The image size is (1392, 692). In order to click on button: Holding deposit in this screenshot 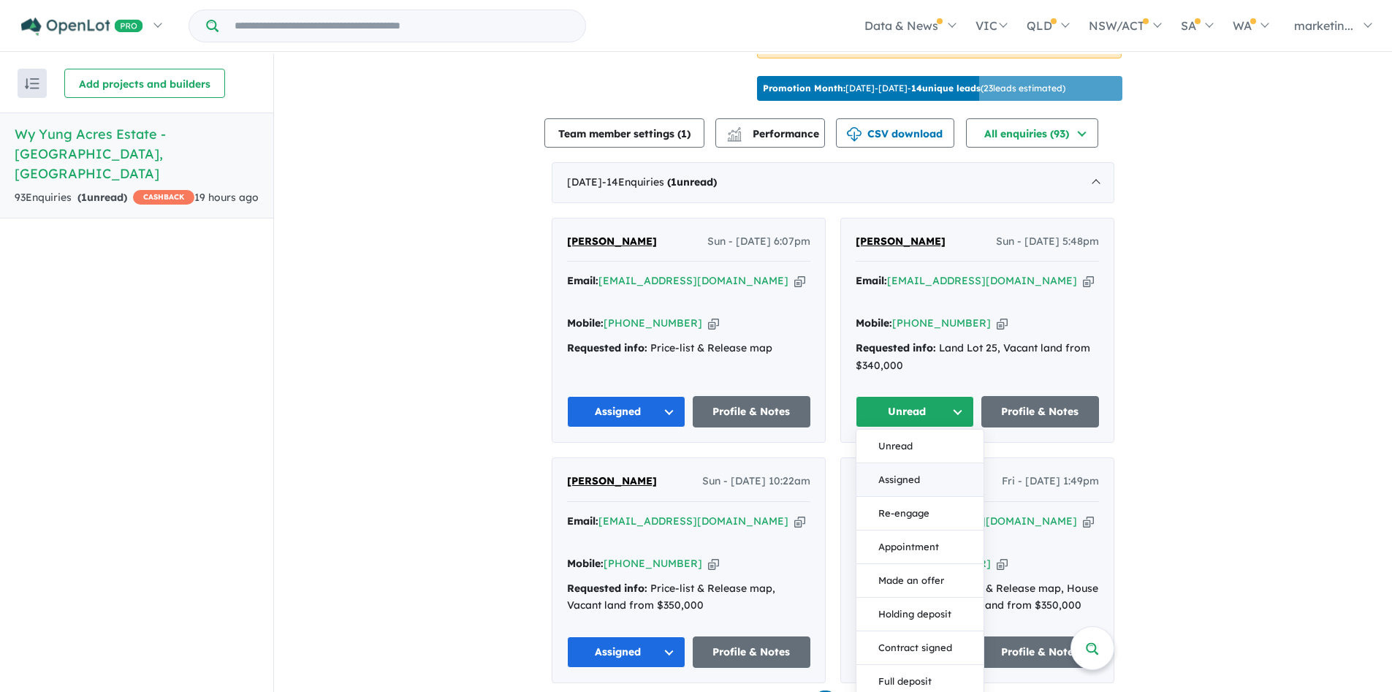, I will do `click(920, 615)`.